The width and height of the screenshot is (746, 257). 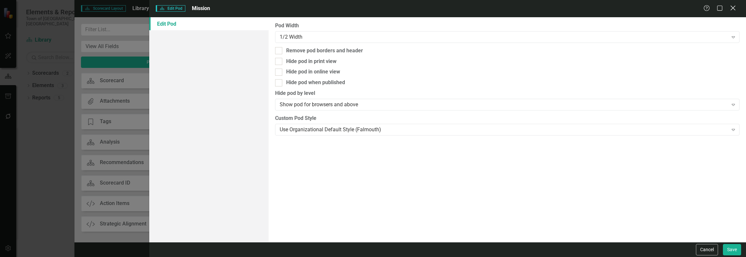 I want to click on div: Hide pod in online view, so click(x=313, y=72).